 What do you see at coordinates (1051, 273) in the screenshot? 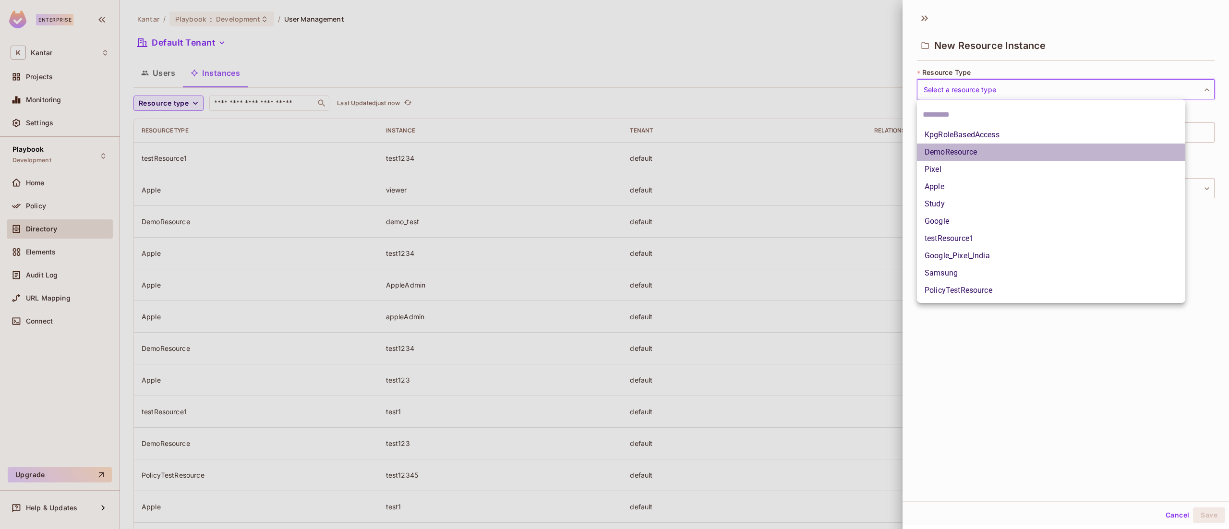
I see `li: Samsung` at bounding box center [1051, 273].